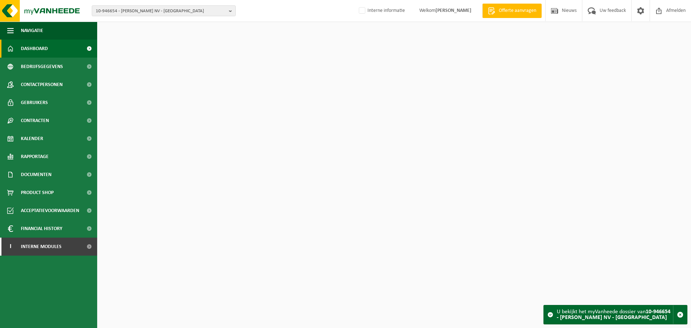 The height and width of the screenshot is (328, 691). Describe the element at coordinates (34, 103) in the screenshot. I see `span: Gebruikers` at that location.